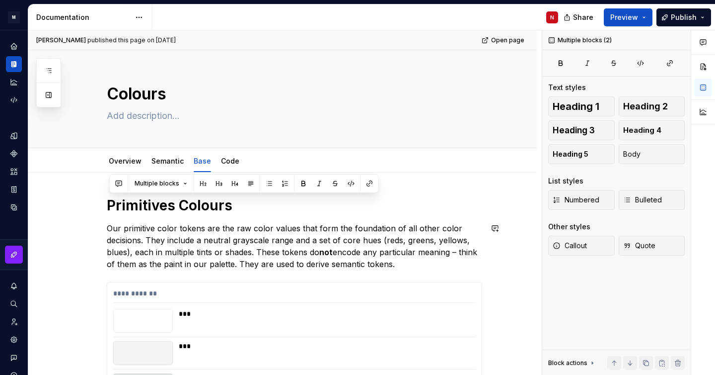 This screenshot has height=375, width=715. What do you see at coordinates (14, 153) in the screenshot?
I see `div: Components` at bounding box center [14, 153].